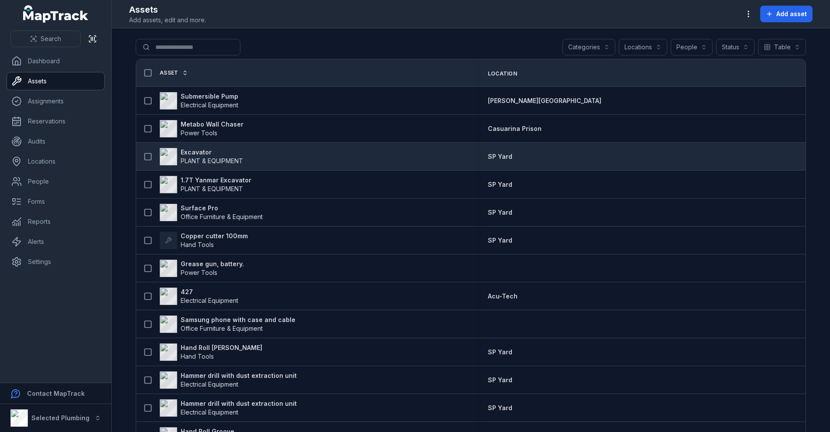  Describe the element at coordinates (211, 213) in the screenshot. I see `a: Surface ProOffice Furniture & Equipment` at that location.